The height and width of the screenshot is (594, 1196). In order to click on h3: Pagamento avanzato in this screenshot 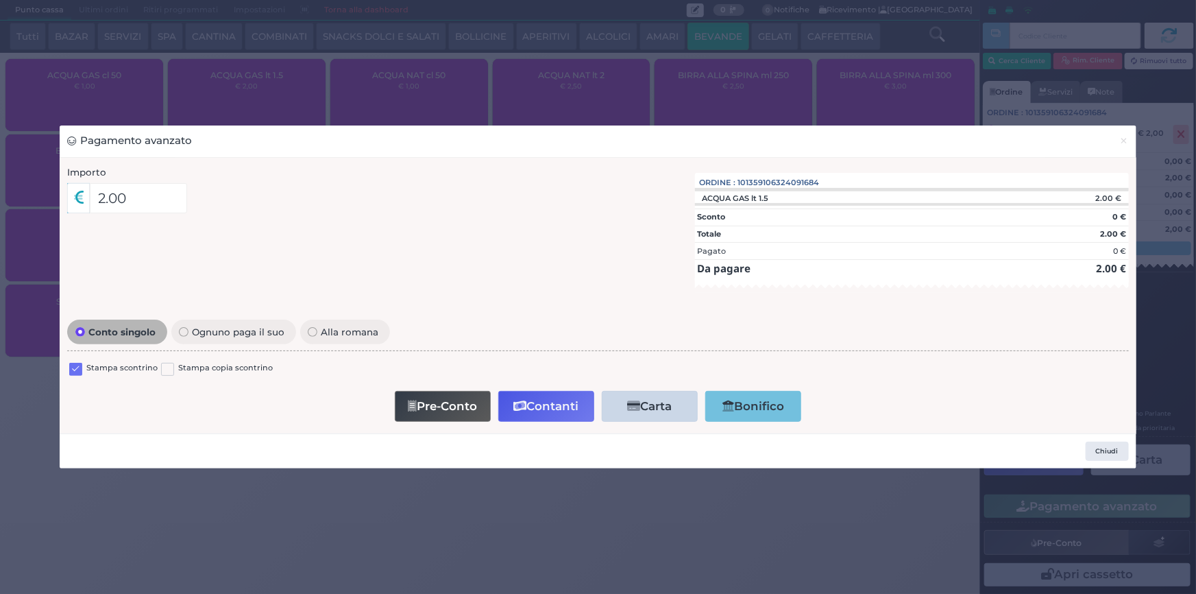, I will do `click(130, 141)`.